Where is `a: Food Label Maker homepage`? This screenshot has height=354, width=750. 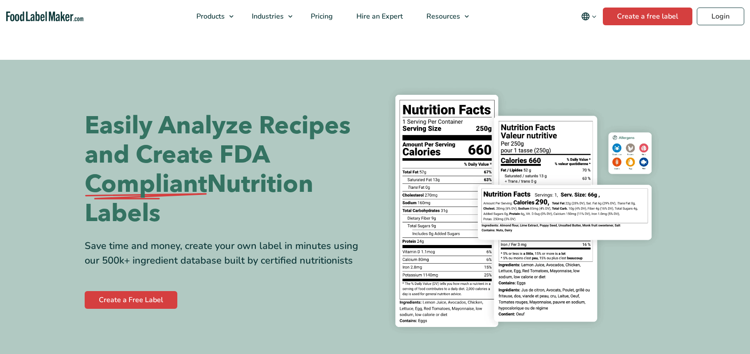 a: Food Label Maker homepage is located at coordinates (45, 16).